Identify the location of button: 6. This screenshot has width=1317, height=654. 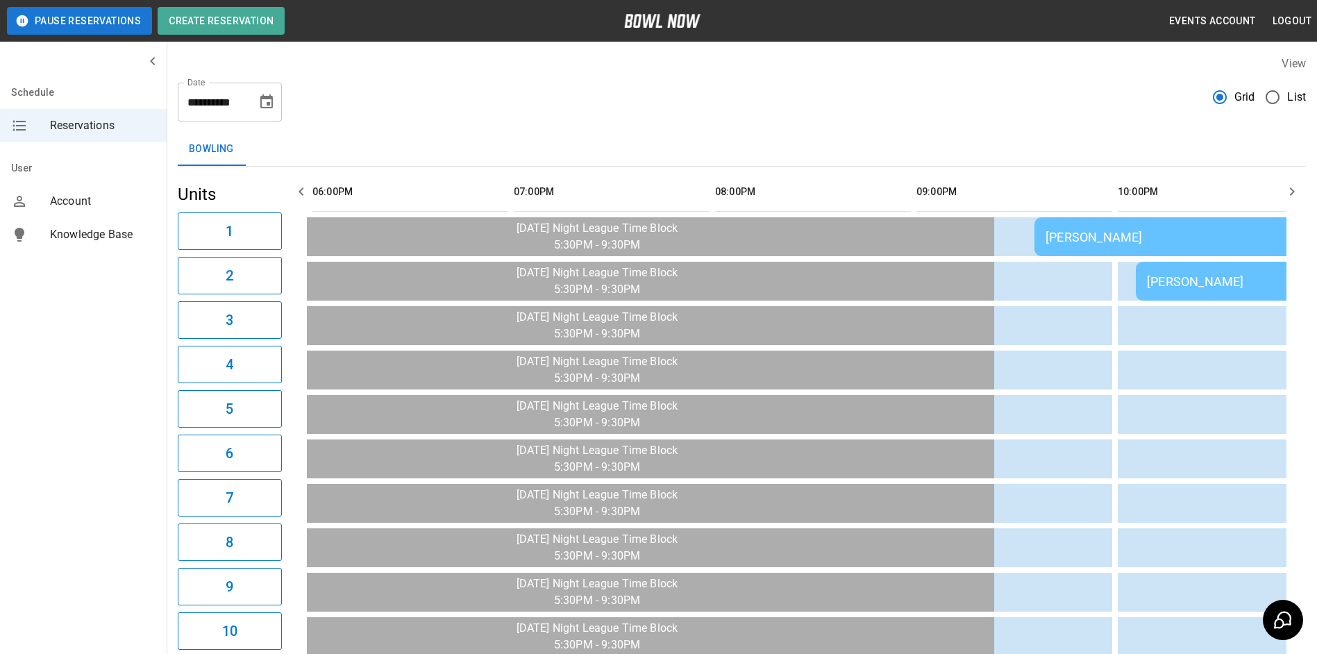
(230, 454).